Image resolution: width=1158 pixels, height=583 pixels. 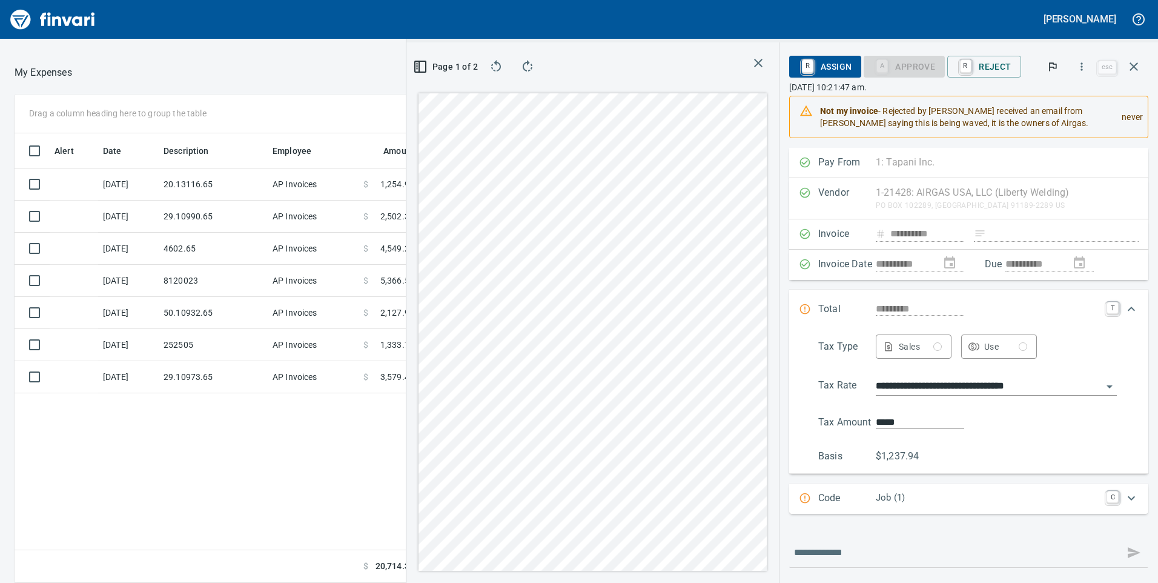 I want to click on span: This records your message into the invoice and notifies anyone mentioned, so click(x=1134, y=552).